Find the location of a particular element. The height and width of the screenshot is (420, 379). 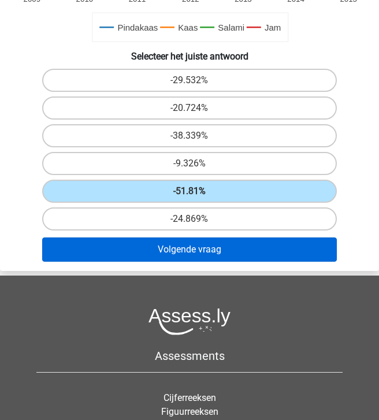

text: Salami is located at coordinates (231, 27).